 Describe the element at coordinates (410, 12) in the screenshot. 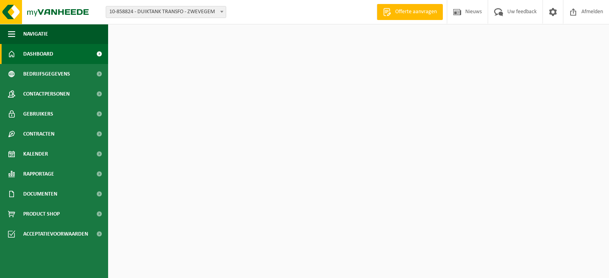

I see `a: Offerte aanvragen` at that location.